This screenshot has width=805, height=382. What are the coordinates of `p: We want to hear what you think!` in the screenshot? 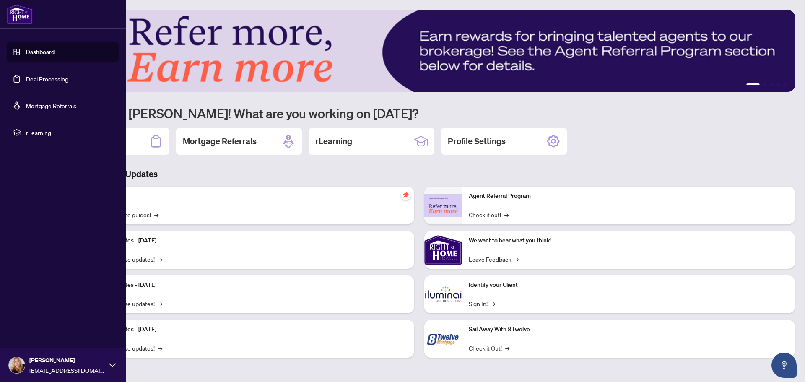 It's located at (629, 241).